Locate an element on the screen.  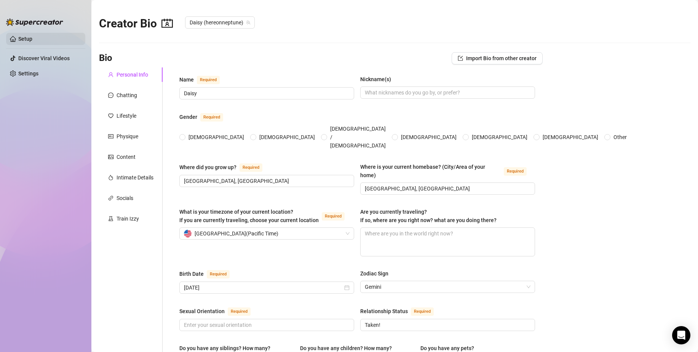
a: Setup is located at coordinates (25, 39).